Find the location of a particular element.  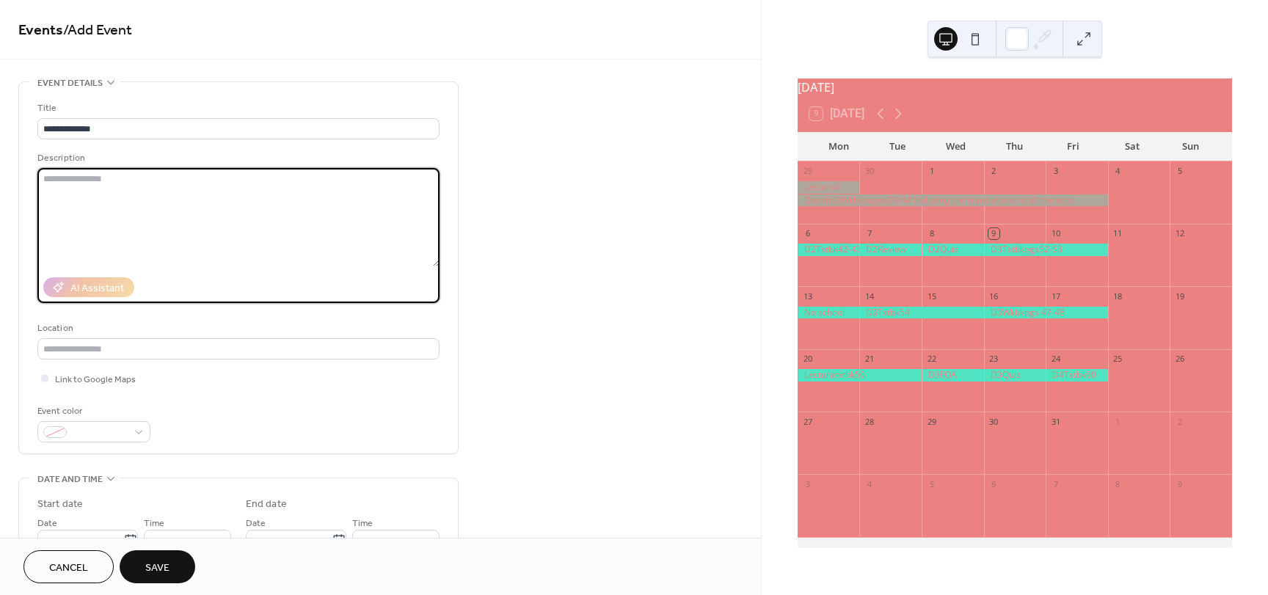

div: Start date is located at coordinates (60, 504).